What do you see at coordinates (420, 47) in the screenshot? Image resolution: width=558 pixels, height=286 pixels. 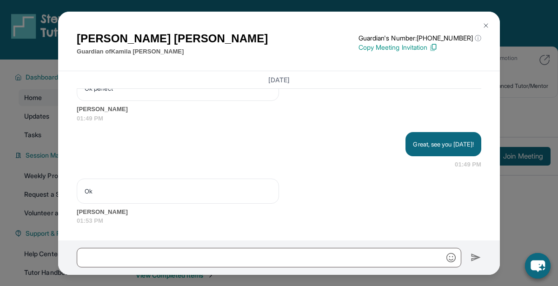 I see `p: Copy Meeting Invitation` at bounding box center [420, 47].